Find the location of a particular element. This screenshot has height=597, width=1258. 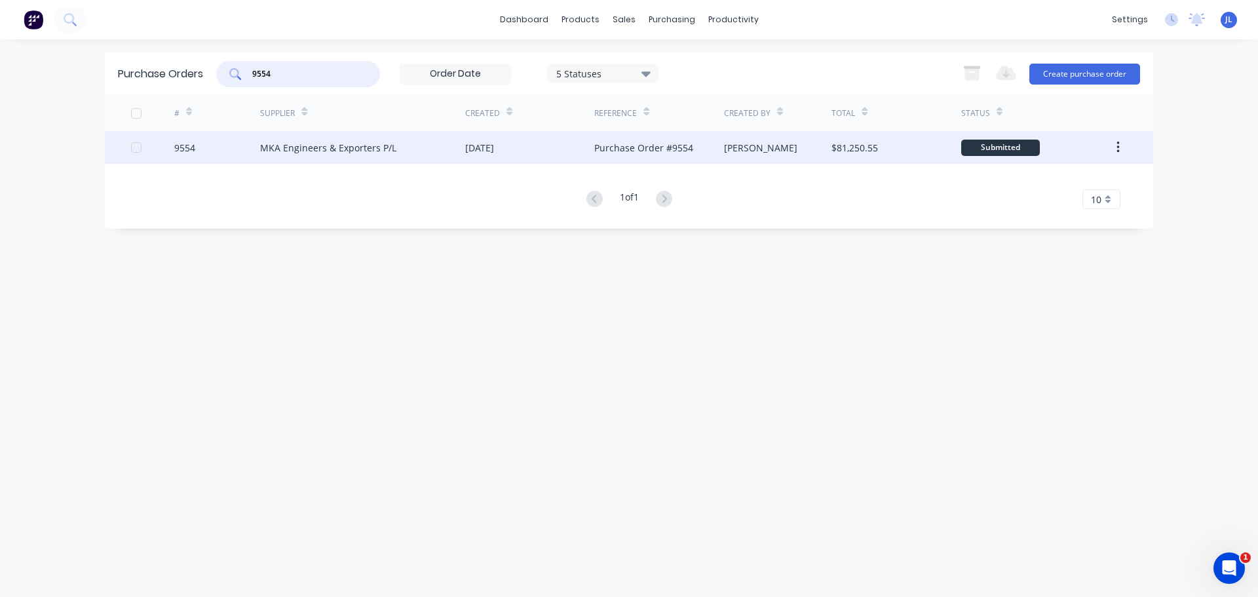

div: Purchase Orders is located at coordinates (161, 74).